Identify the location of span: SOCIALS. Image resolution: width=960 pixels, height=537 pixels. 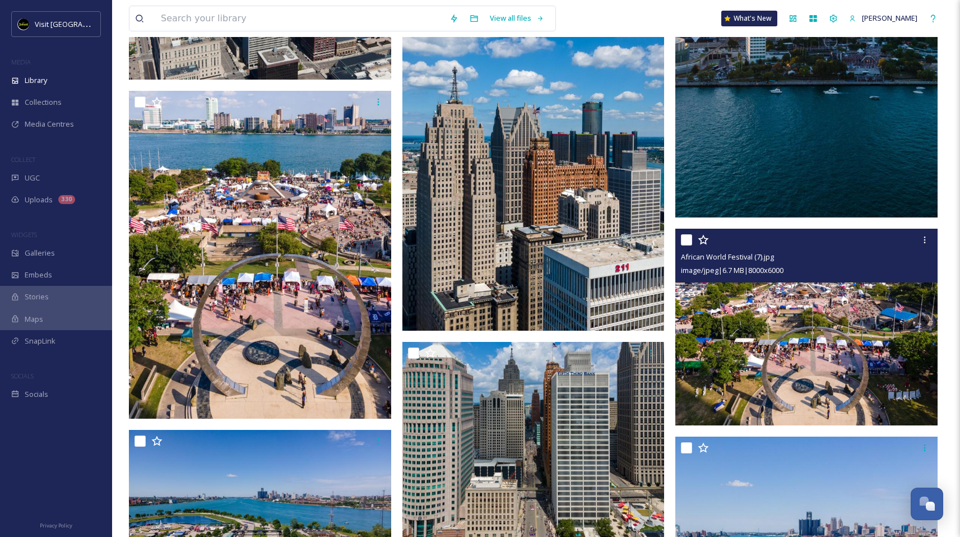
(22, 376).